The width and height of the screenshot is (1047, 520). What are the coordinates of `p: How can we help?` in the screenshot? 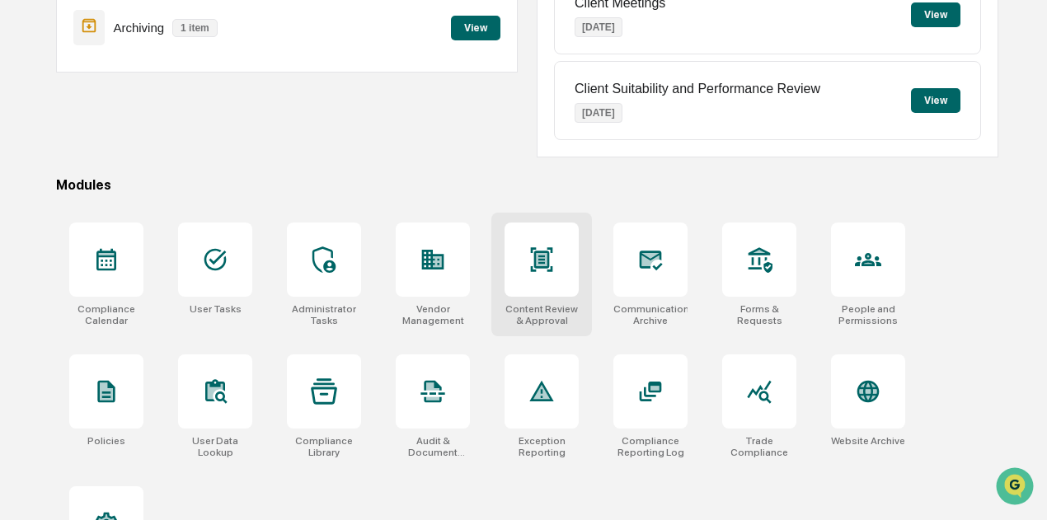 It's located at (158, 47).